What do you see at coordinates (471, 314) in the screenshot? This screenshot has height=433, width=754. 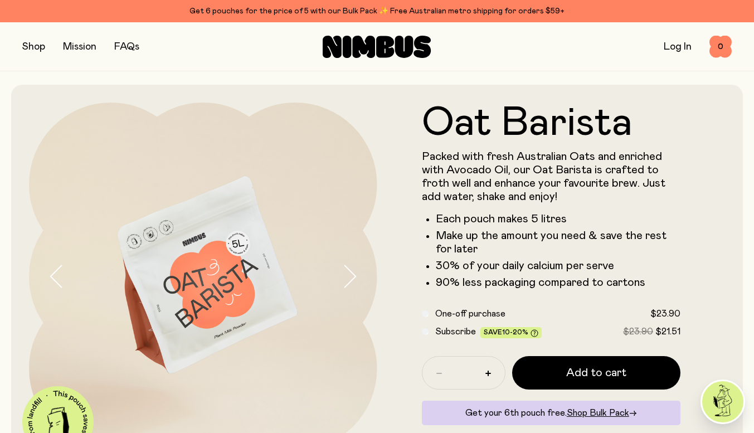 I see `span: One-off purchase` at bounding box center [471, 314].